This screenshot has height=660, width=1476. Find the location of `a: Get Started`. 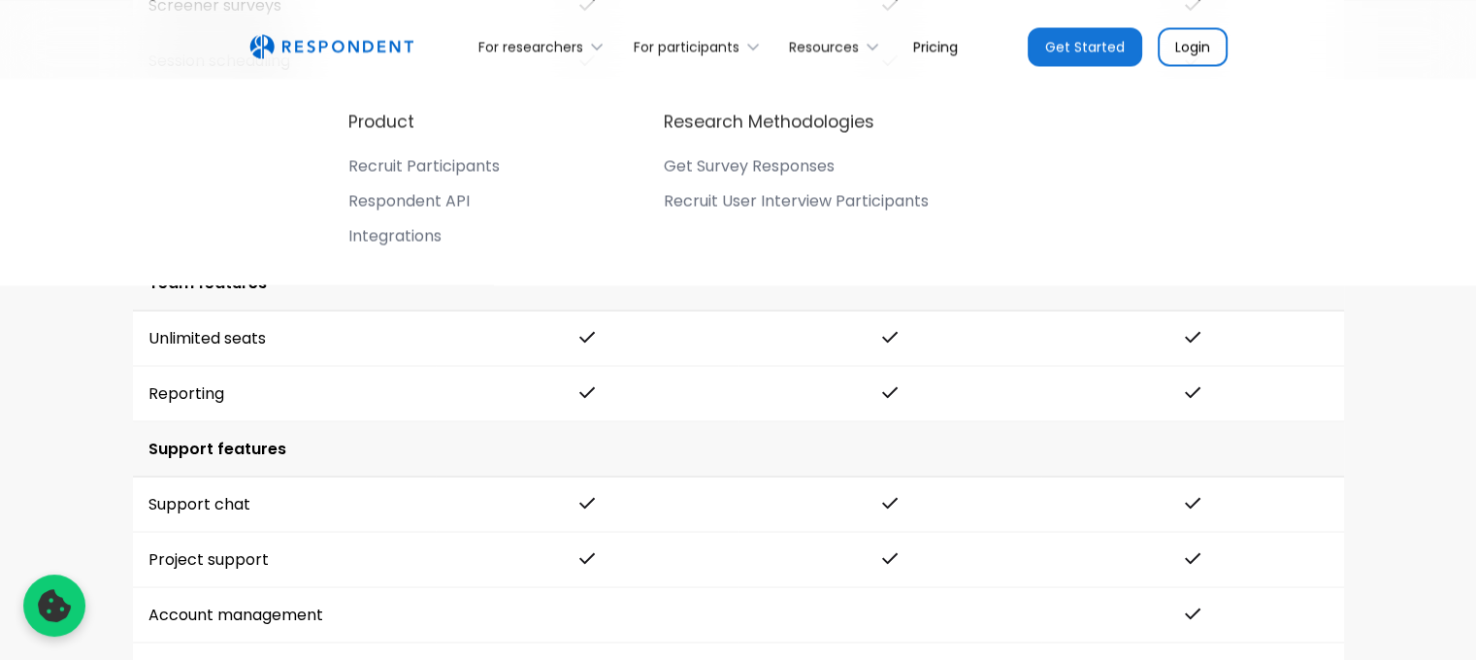

a: Get Started is located at coordinates (1085, 47).